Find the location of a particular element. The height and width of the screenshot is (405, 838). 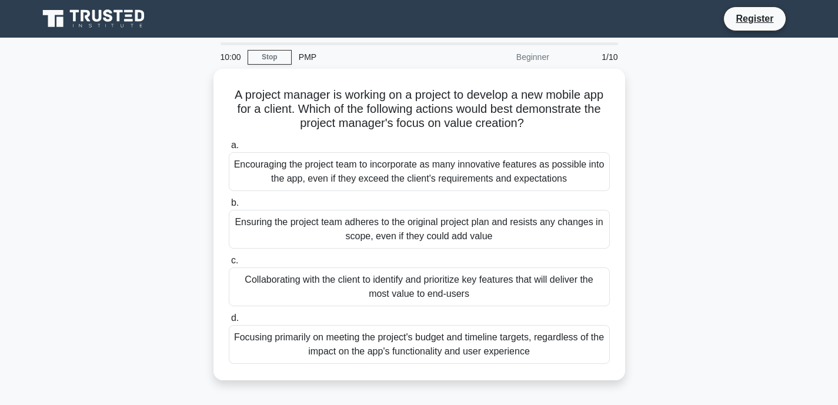

div: PMP is located at coordinates (372, 57).